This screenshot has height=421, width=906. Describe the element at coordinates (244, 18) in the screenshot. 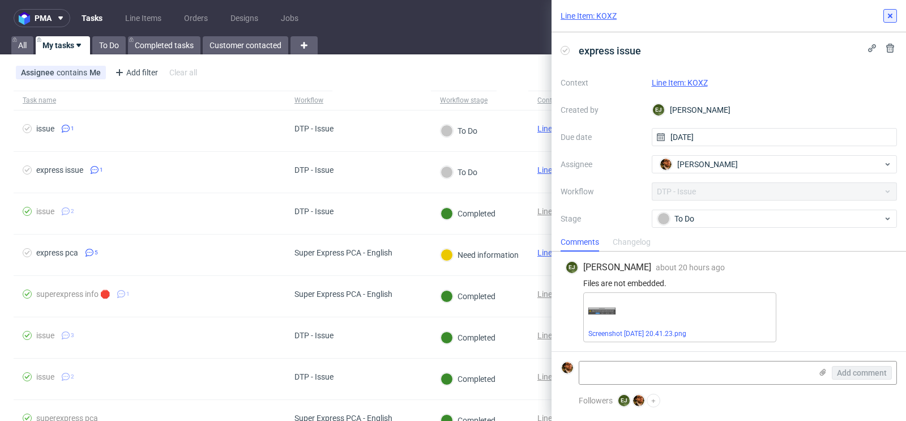

I see `a: Designs` at that location.